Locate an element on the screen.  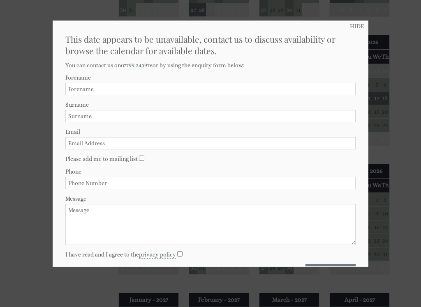
input: Phone Number is located at coordinates (210, 183).